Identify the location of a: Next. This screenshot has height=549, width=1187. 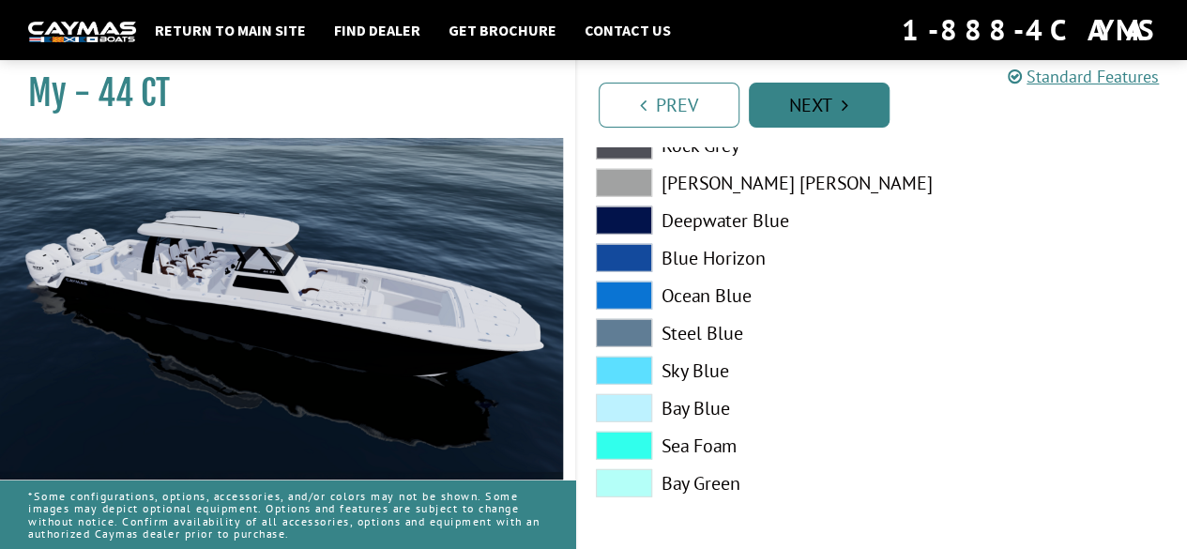
(819, 105).